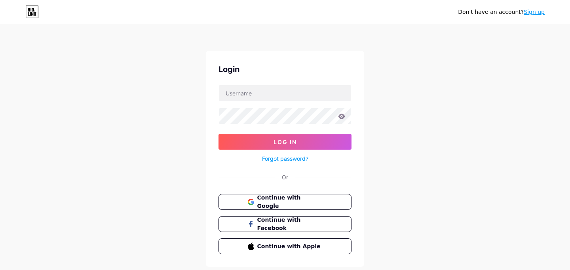 This screenshot has width=570, height=270. What do you see at coordinates (285, 202) in the screenshot?
I see `a: Continue with Google` at bounding box center [285, 202].